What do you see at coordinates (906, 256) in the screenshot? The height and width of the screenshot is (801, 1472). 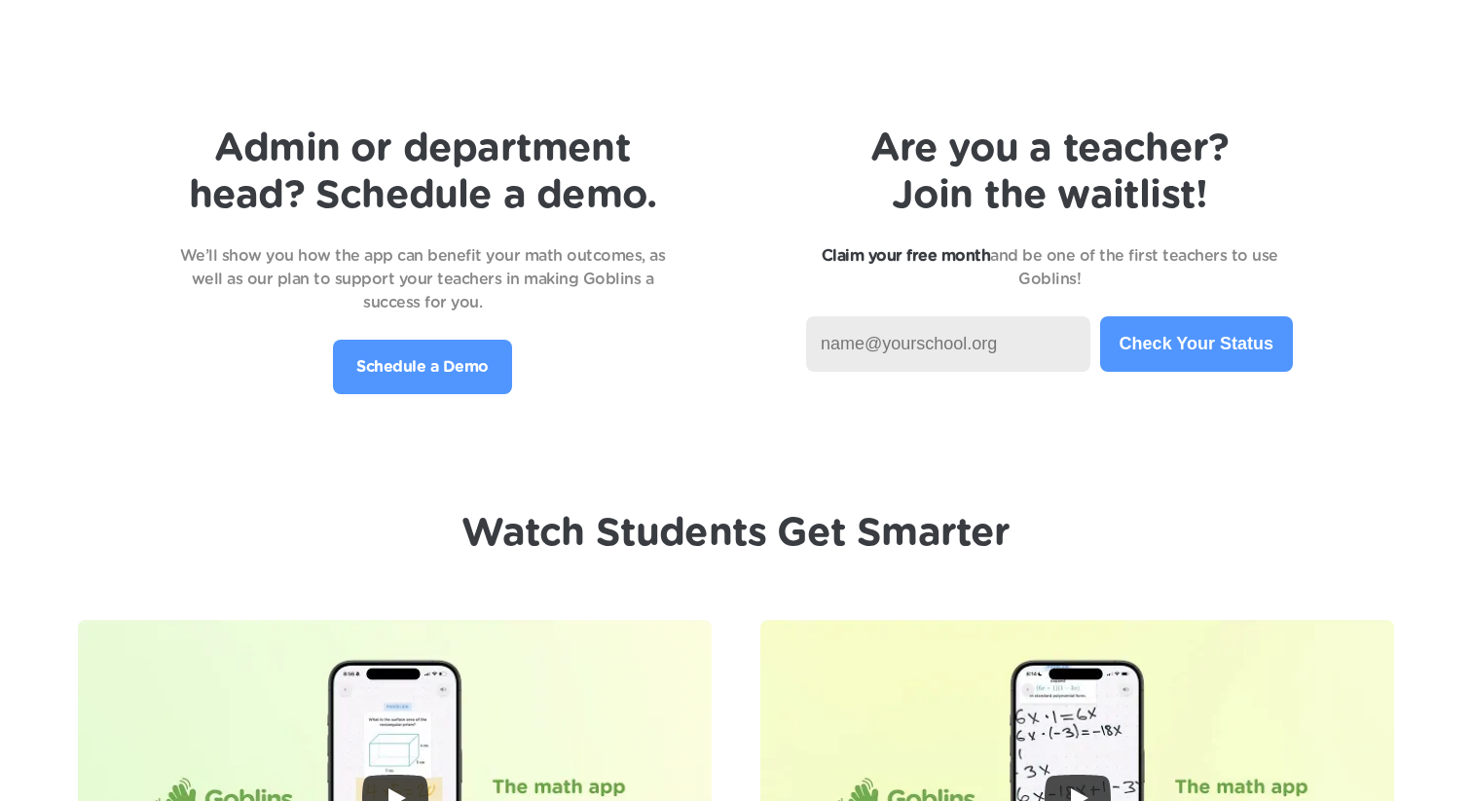 I see `strong: Claim your free month` at bounding box center [906, 256].